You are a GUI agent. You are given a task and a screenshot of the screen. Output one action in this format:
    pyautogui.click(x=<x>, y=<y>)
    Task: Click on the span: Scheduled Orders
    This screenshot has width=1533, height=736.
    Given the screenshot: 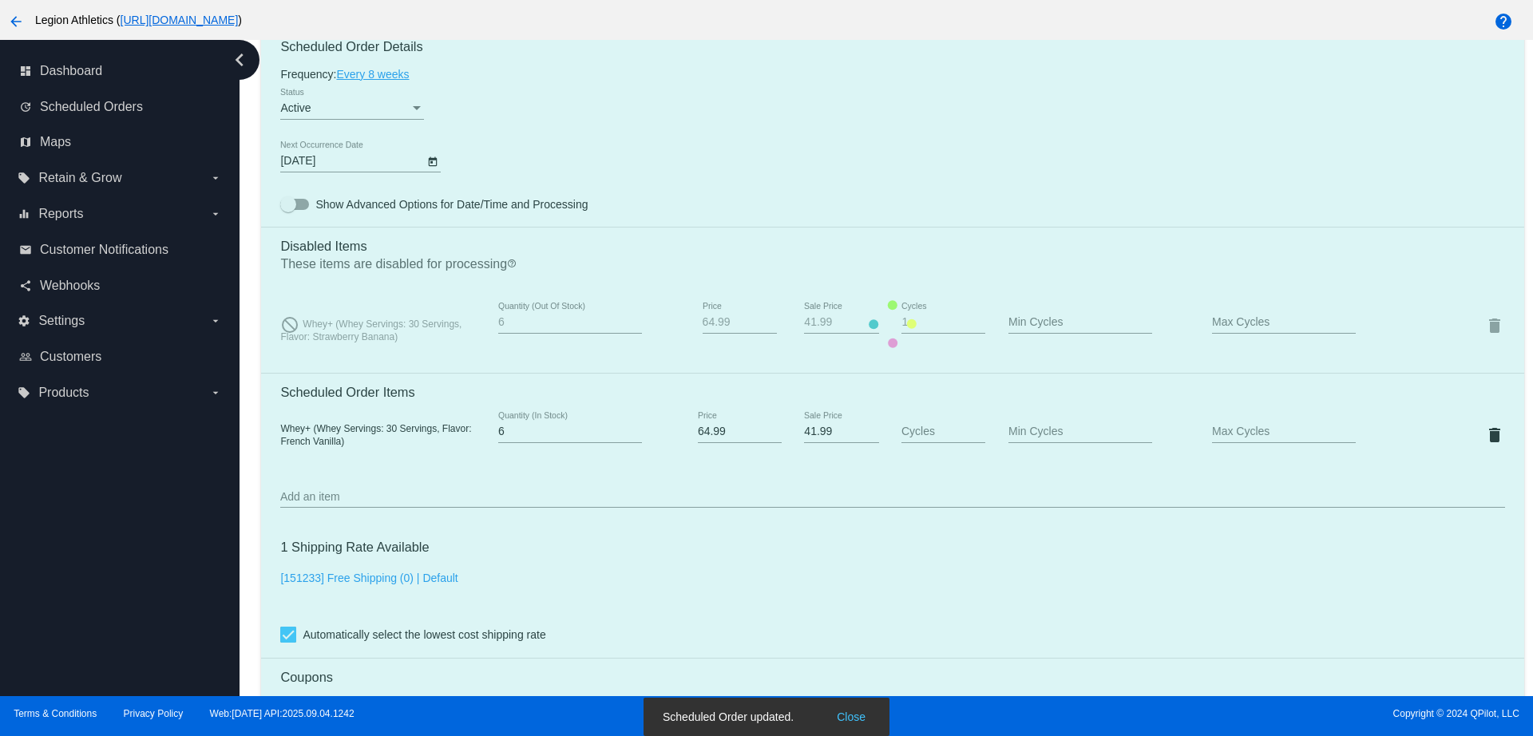 What is the action you would take?
    pyautogui.click(x=91, y=107)
    